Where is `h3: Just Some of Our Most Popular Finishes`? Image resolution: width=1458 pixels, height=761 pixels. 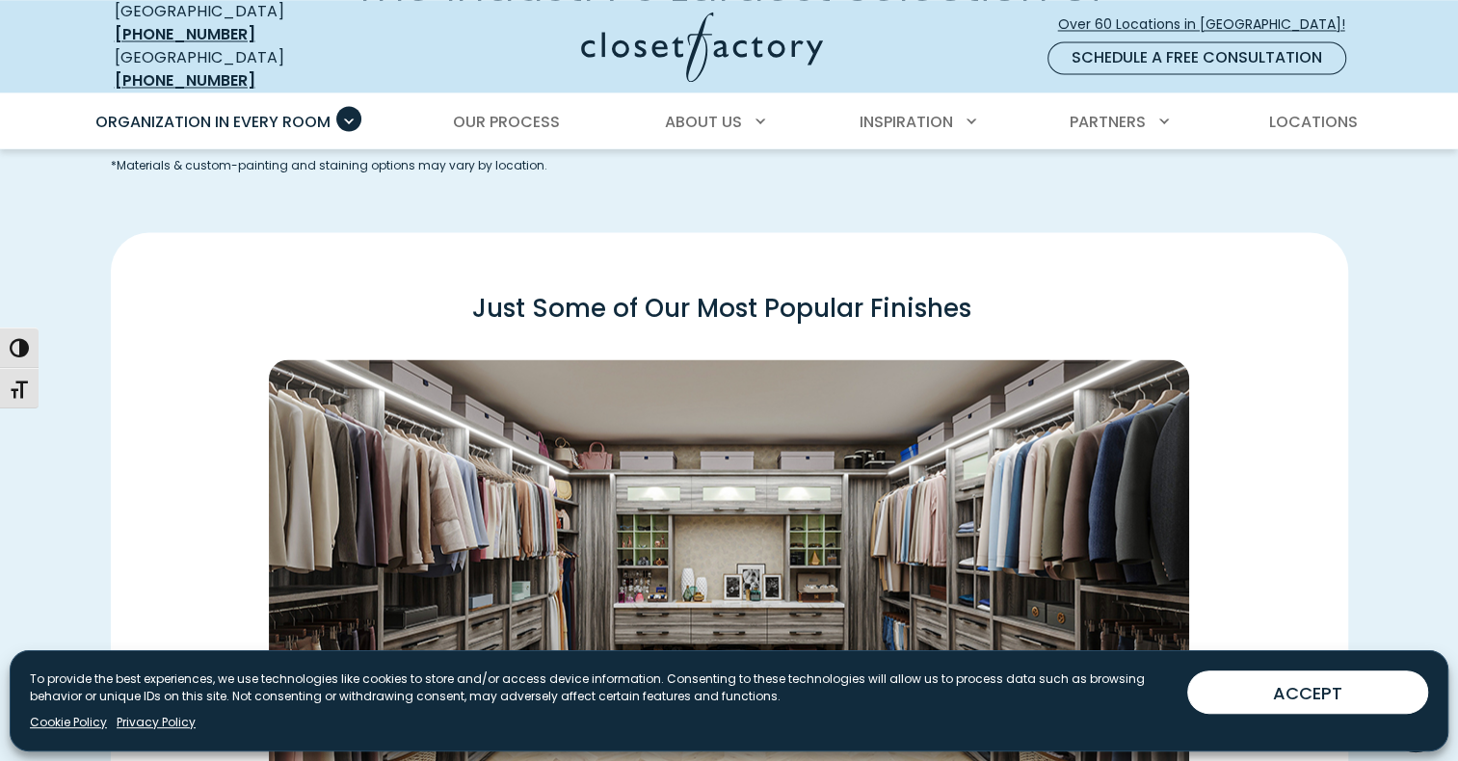 h3: Just Some of Our Most Popular Finishes is located at coordinates (722, 307).